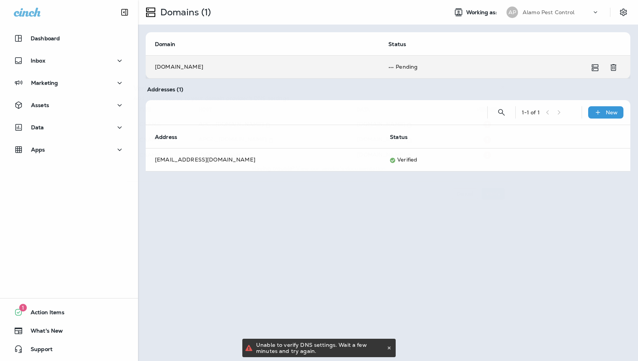  What do you see at coordinates (340, 168) in the screenshot?
I see `a: View our vendor's documentation` at bounding box center [340, 168].